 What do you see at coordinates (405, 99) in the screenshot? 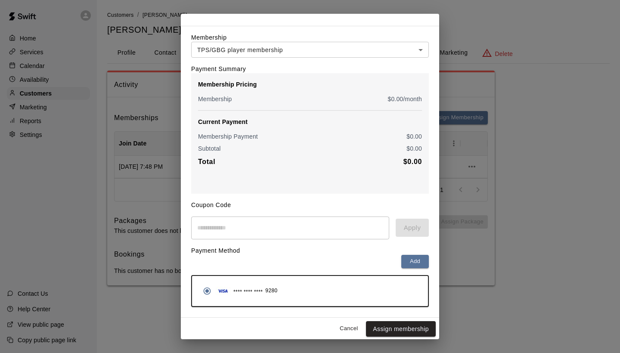
I see `p: $ 0.00 /month` at bounding box center [405, 99].